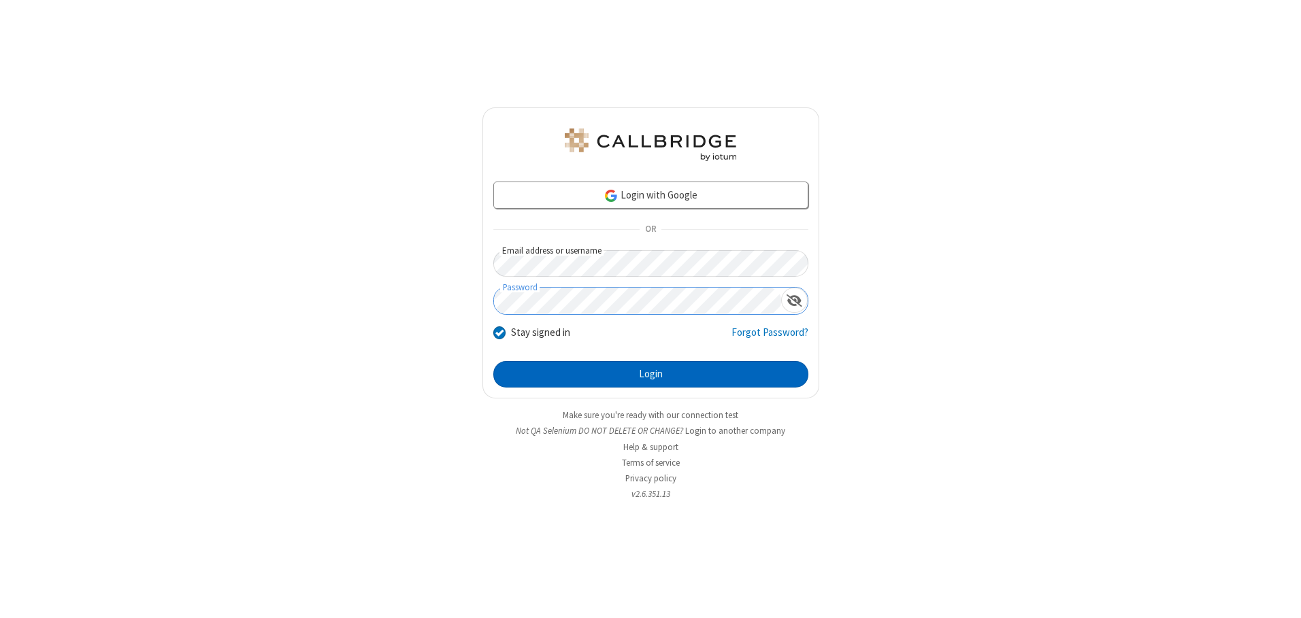 This screenshot has width=1301, height=618. What do you see at coordinates (650, 478) in the screenshot?
I see `a: Privacy policy` at bounding box center [650, 478].